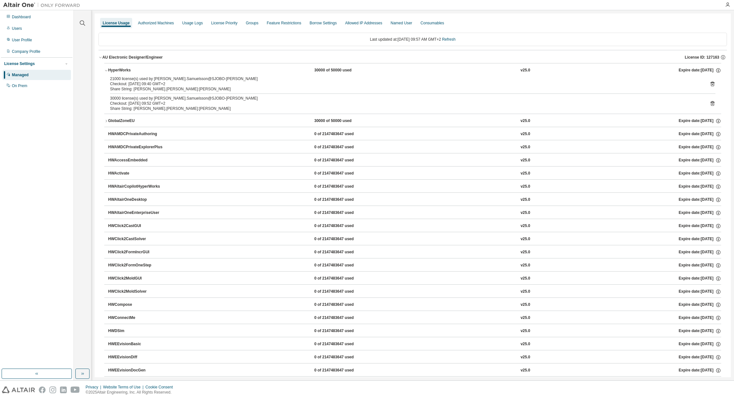  Describe the element at coordinates (401, 23) in the screenshot. I see `div: Named User` at that location.